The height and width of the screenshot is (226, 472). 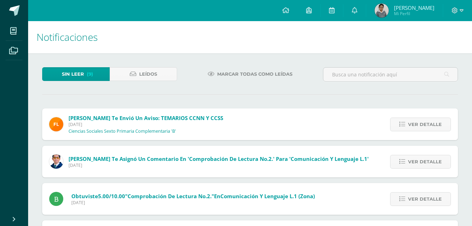 I want to click on span: Mi Perfil, so click(x=414, y=13).